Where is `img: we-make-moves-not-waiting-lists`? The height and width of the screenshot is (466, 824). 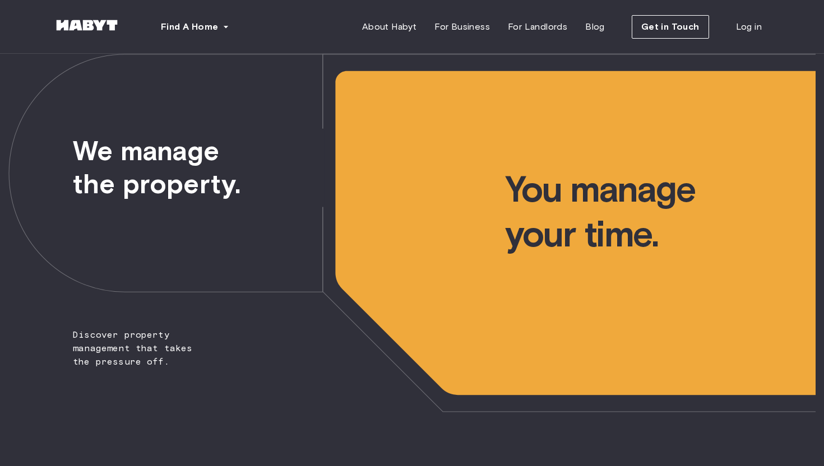 img: we-make-moves-not-waiting-lists is located at coordinates (412, 233).